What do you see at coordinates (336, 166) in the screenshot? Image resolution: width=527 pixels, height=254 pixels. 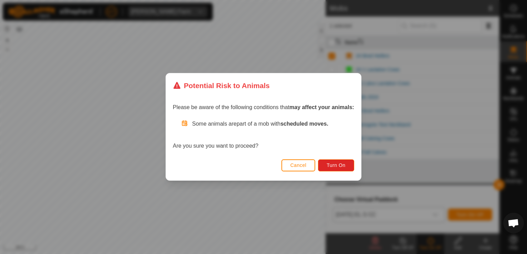 I see `span: Turn On` at bounding box center [336, 166].